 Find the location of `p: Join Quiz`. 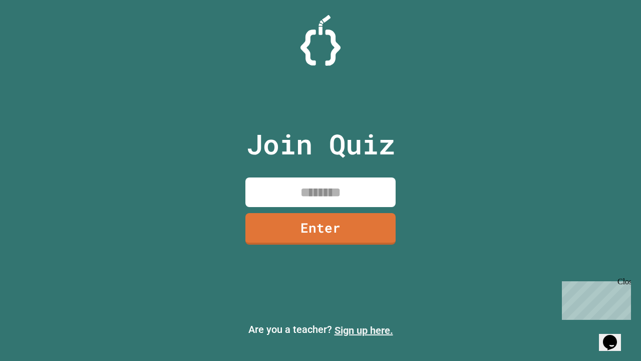

p: Join Quiz is located at coordinates (321, 144).